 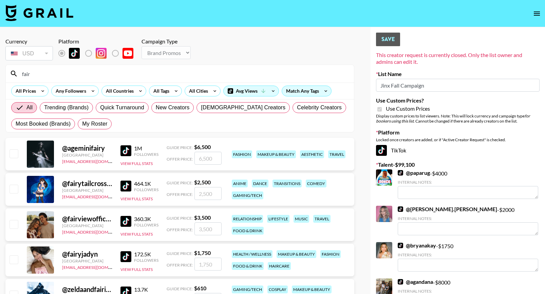 I want to click on div: 464.1K, so click(x=146, y=184).